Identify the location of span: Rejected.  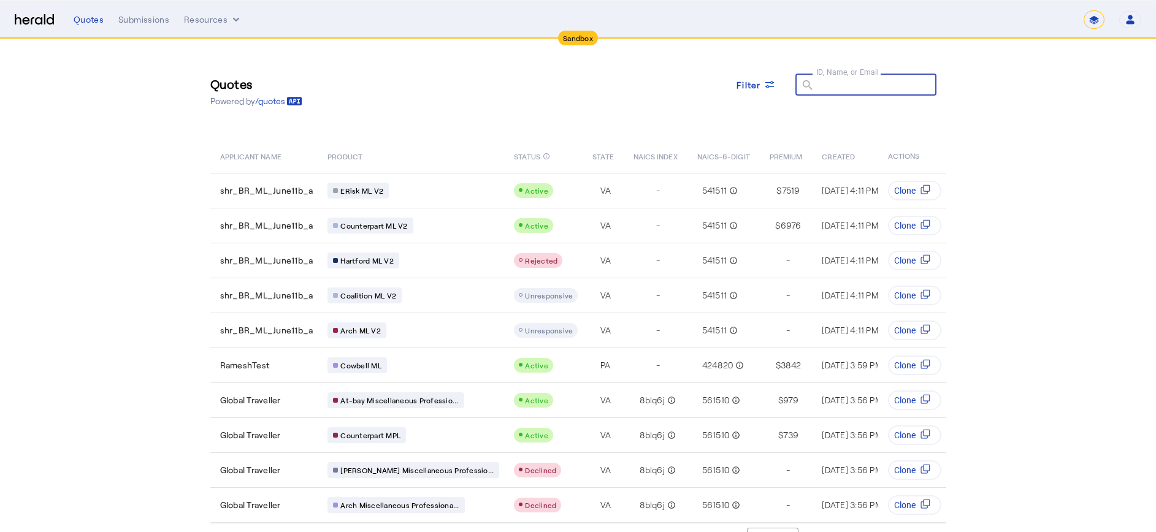
(541, 261).